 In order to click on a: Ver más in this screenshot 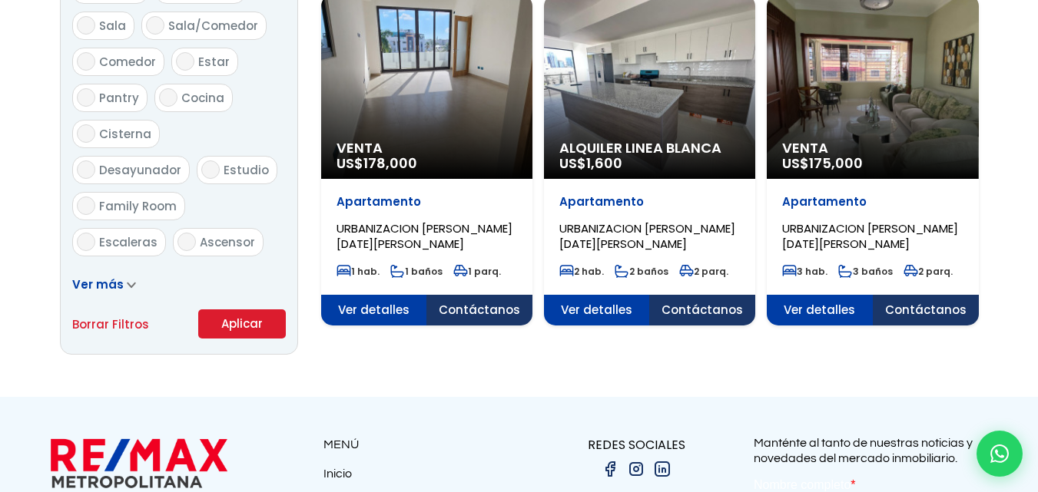, I will do `click(104, 284)`.